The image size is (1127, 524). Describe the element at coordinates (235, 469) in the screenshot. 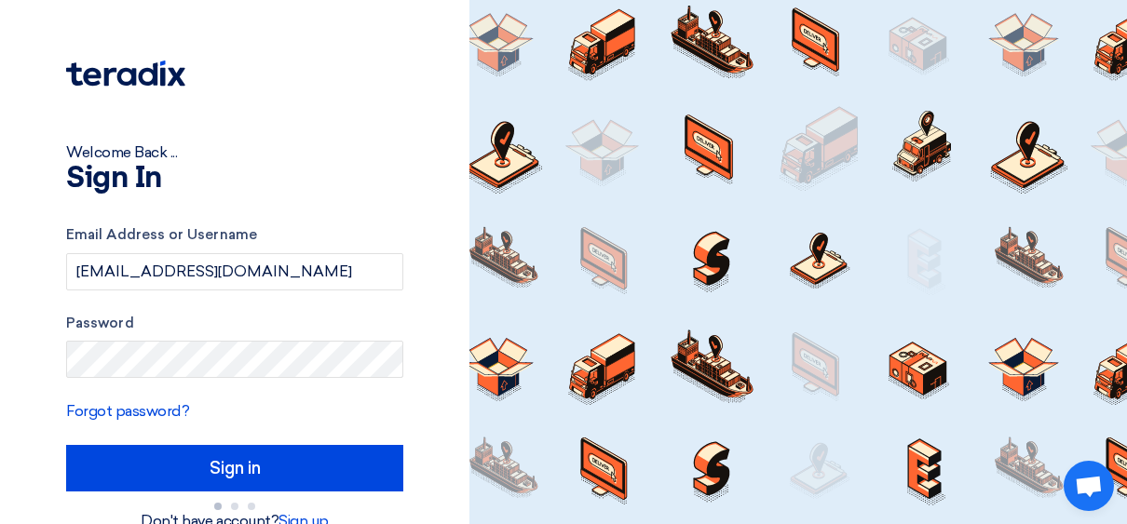

I see `input: Sign in` at that location.